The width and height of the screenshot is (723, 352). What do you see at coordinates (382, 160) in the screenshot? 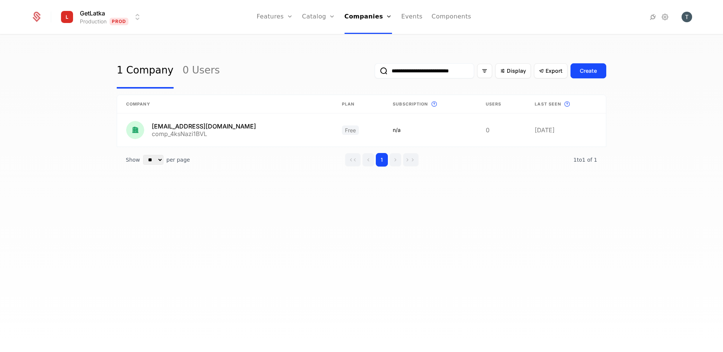
I see `div: Page navigation` at bounding box center [382, 160].